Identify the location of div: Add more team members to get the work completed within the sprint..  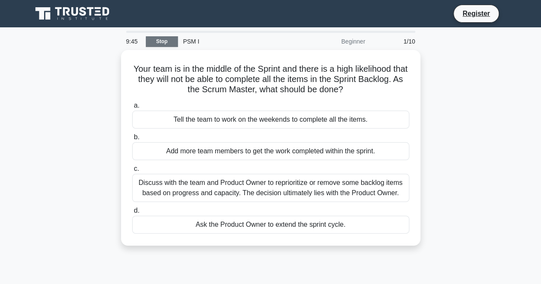
(271, 151).